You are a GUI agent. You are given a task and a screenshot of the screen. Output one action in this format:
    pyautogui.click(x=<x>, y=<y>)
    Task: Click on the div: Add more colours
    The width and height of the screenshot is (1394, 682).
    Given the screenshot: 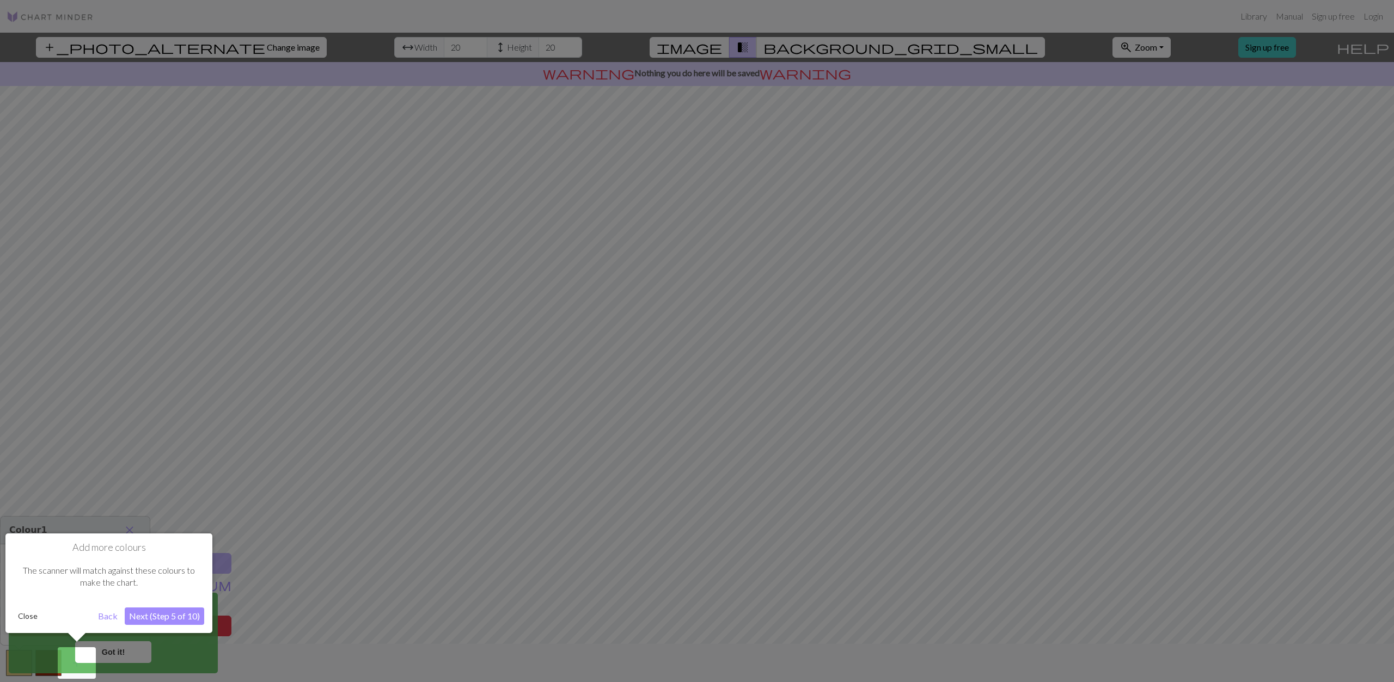 What is the action you would take?
    pyautogui.click(x=109, y=583)
    